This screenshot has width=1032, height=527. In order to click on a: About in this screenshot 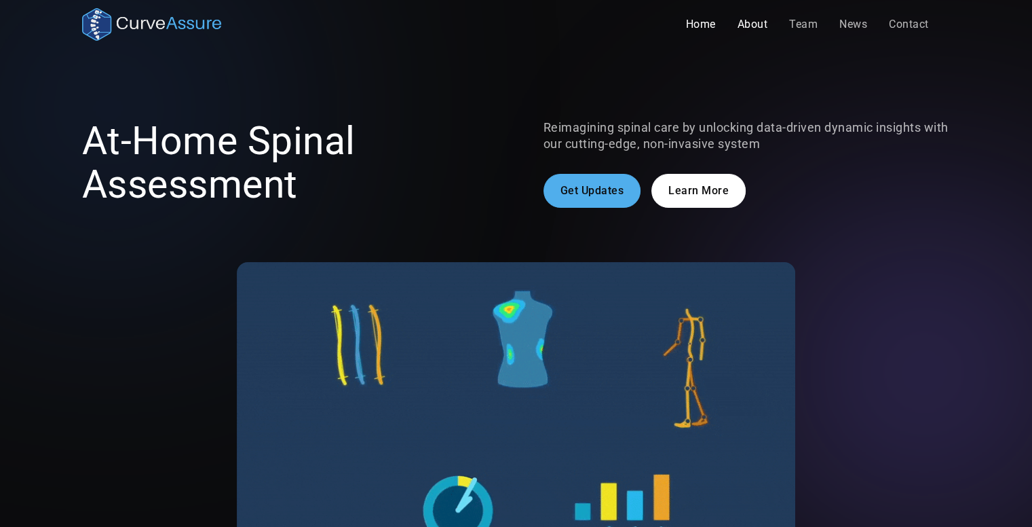, I will do `click(753, 24)`.